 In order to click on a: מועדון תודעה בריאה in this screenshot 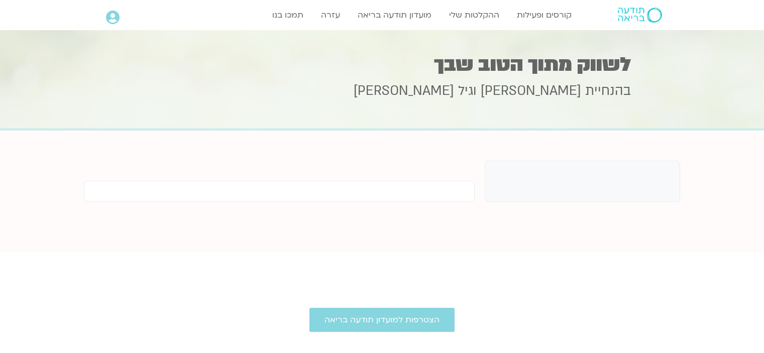, I will do `click(395, 15)`.